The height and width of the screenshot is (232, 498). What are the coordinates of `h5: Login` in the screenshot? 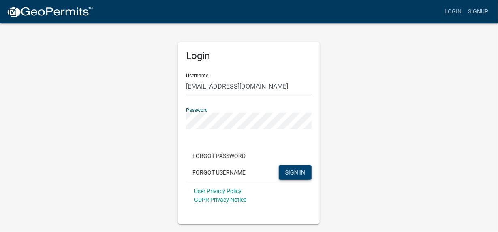 It's located at (249, 56).